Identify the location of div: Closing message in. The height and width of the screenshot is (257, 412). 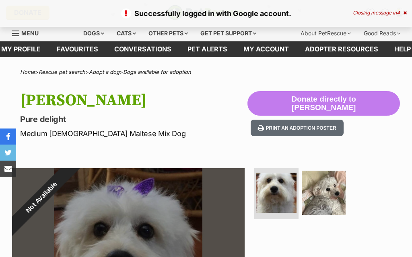
(380, 13).